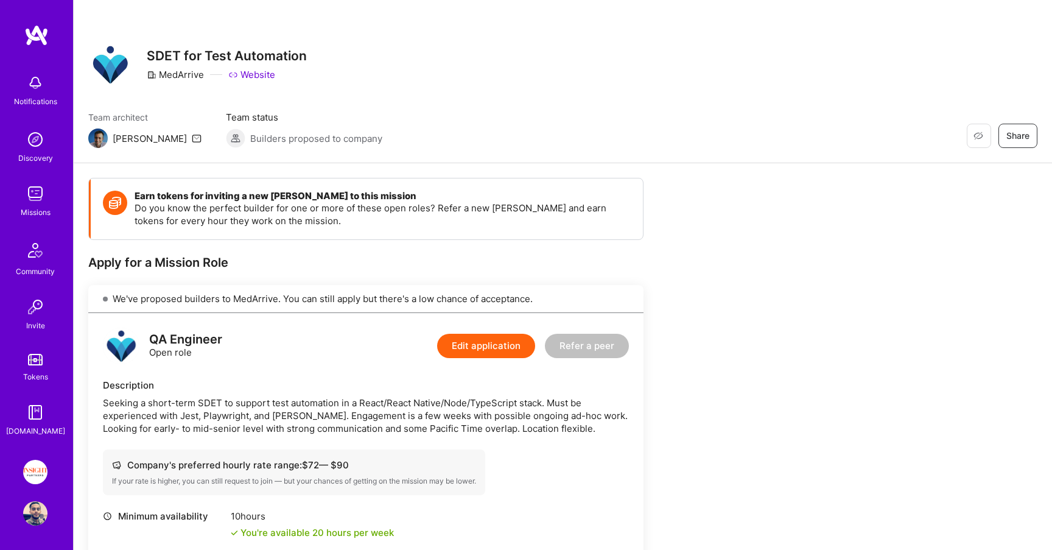 The height and width of the screenshot is (550, 1052). I want to click on img: Invite, so click(35, 307).